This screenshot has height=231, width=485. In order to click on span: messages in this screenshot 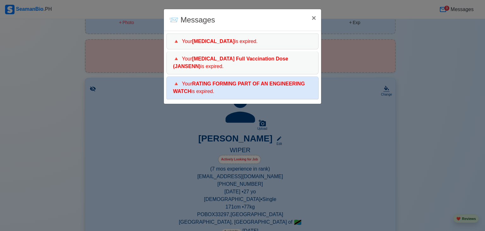, I will do `click(174, 20)`.